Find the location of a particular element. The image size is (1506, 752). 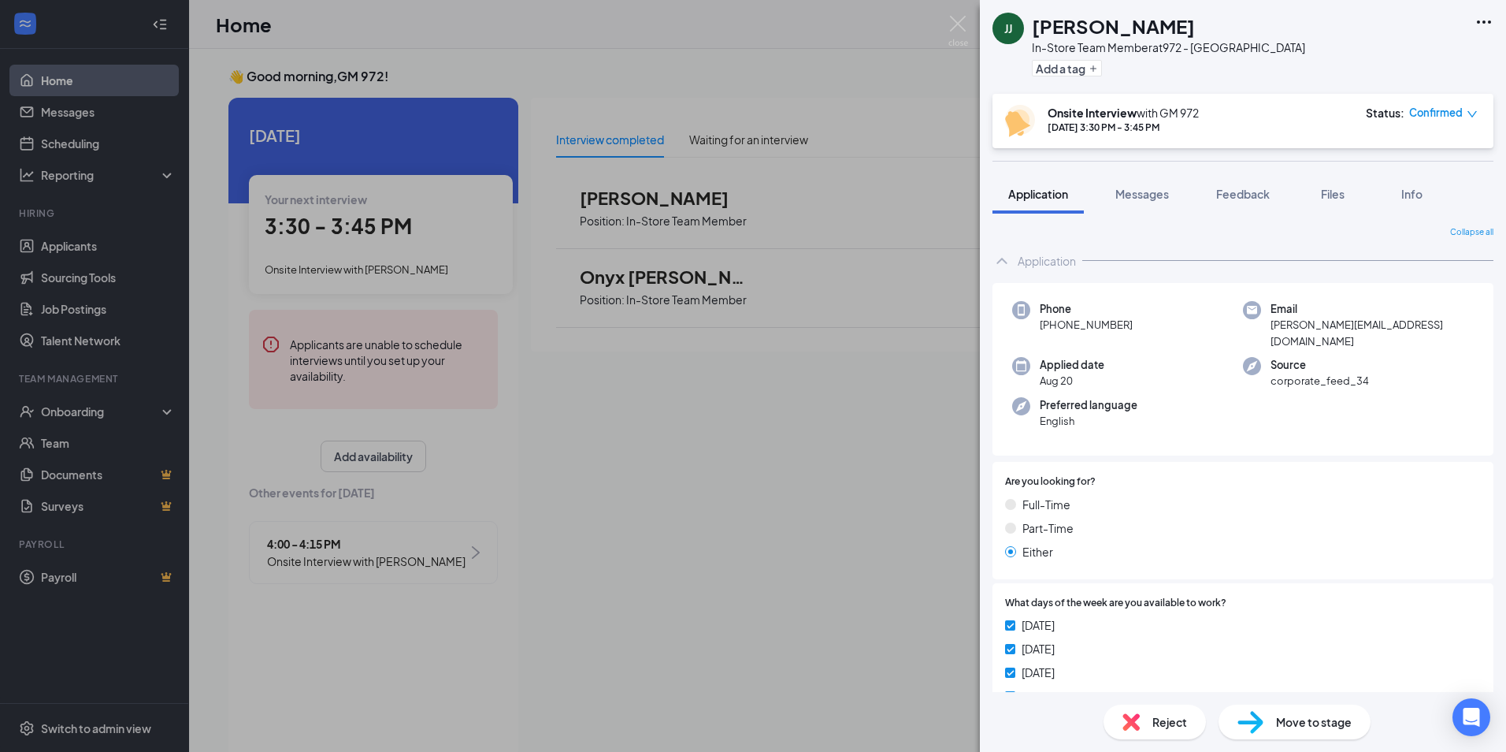

span: What days of the week are you available to work? is located at coordinates (1116, 603).